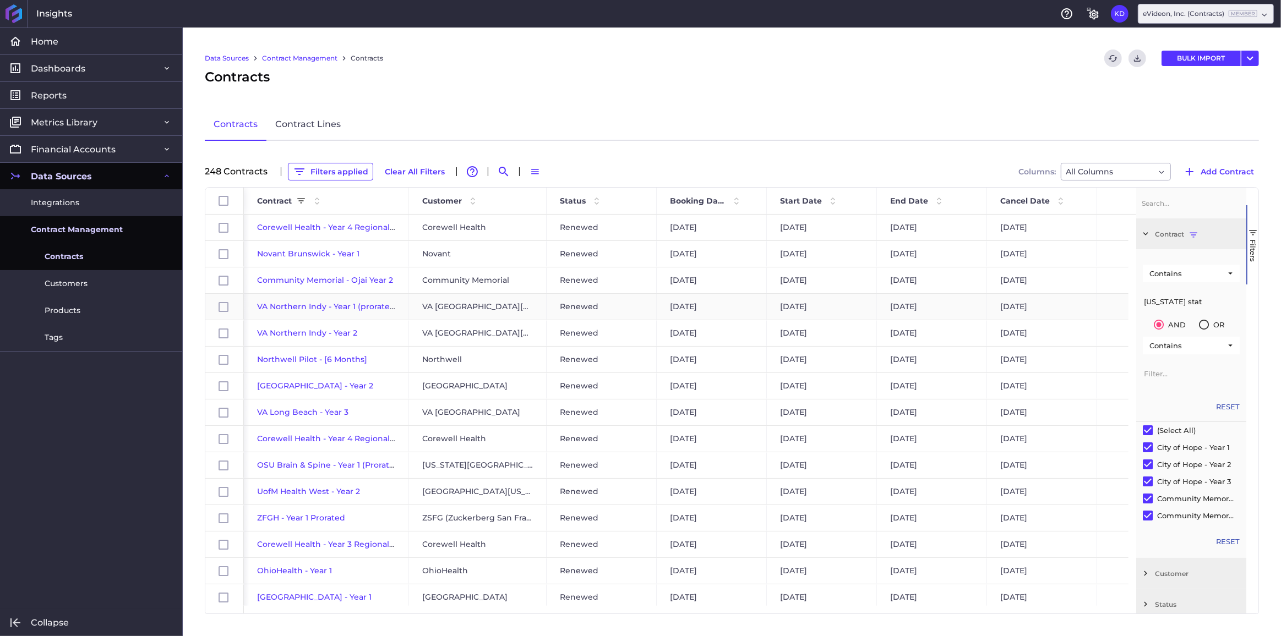 Image resolution: width=1281 pixels, height=636 pixels. I want to click on span: Reports, so click(48, 95).